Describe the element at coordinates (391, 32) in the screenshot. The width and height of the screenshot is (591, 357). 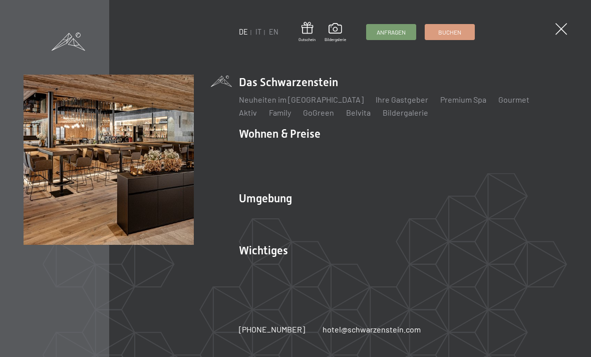
I see `a: Anfragen` at that location.